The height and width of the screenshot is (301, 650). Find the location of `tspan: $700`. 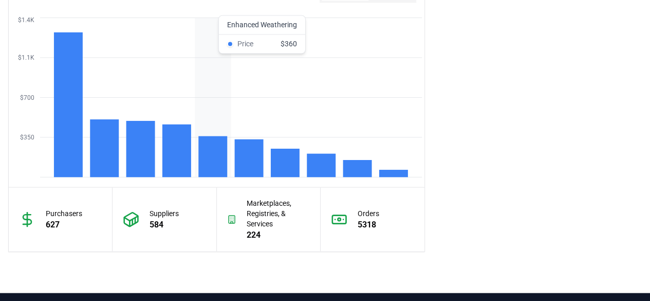

tspan: $700 is located at coordinates (27, 97).